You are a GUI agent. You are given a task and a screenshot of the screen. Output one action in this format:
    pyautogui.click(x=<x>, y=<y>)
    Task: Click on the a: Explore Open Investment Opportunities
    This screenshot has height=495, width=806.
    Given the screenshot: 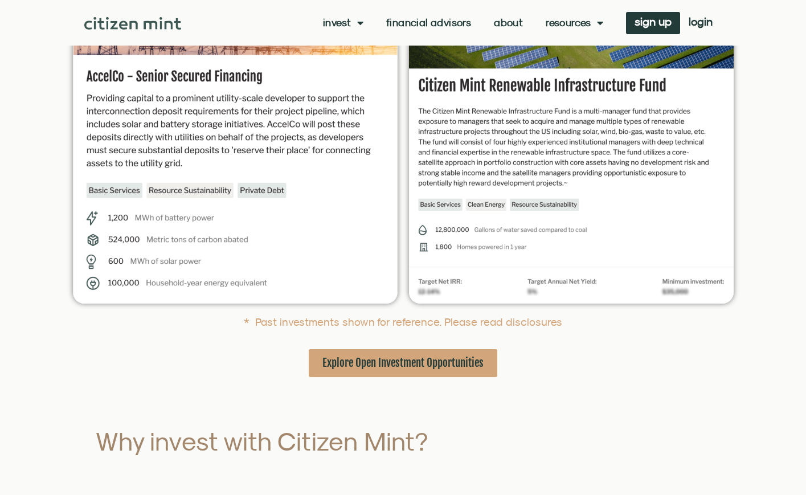 What is the action you would take?
    pyautogui.click(x=403, y=363)
    